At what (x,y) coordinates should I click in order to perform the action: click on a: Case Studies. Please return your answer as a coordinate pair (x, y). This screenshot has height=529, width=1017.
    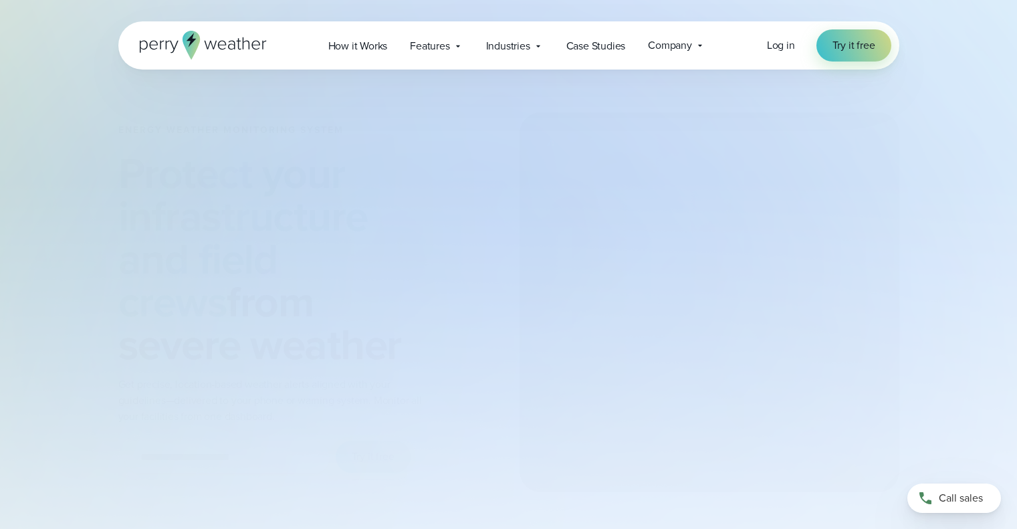
    Looking at the image, I should click on (596, 45).